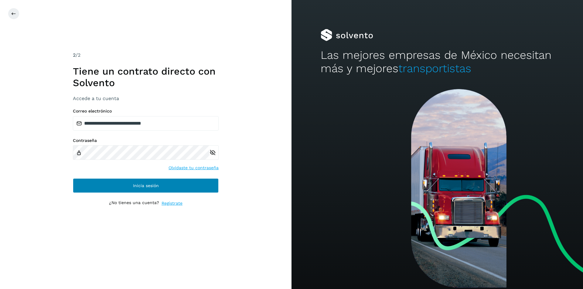 The image size is (583, 289). I want to click on span: transportistas, so click(435, 68).